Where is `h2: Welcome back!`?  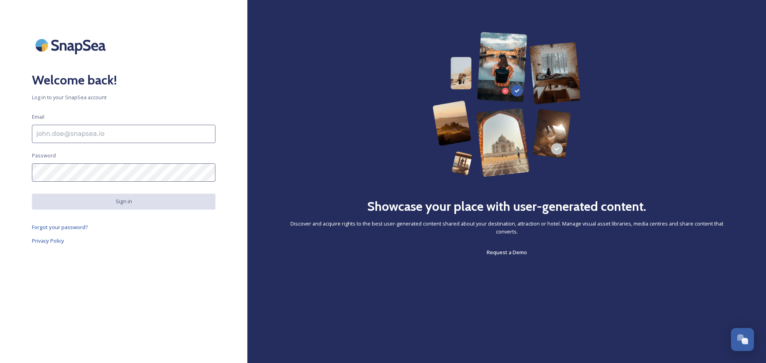 h2: Welcome back! is located at coordinates (124, 80).